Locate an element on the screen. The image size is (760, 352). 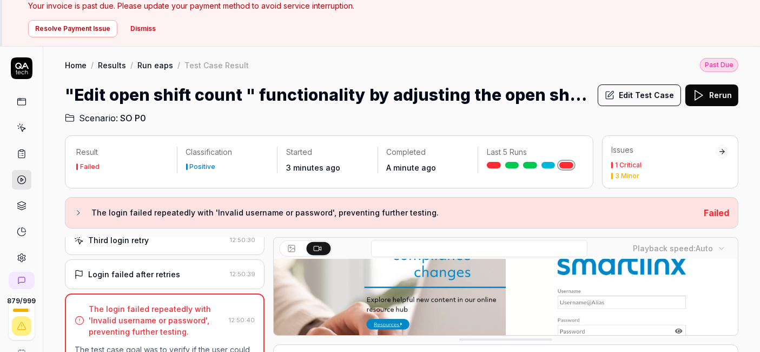
p: Started is located at coordinates (327, 152).